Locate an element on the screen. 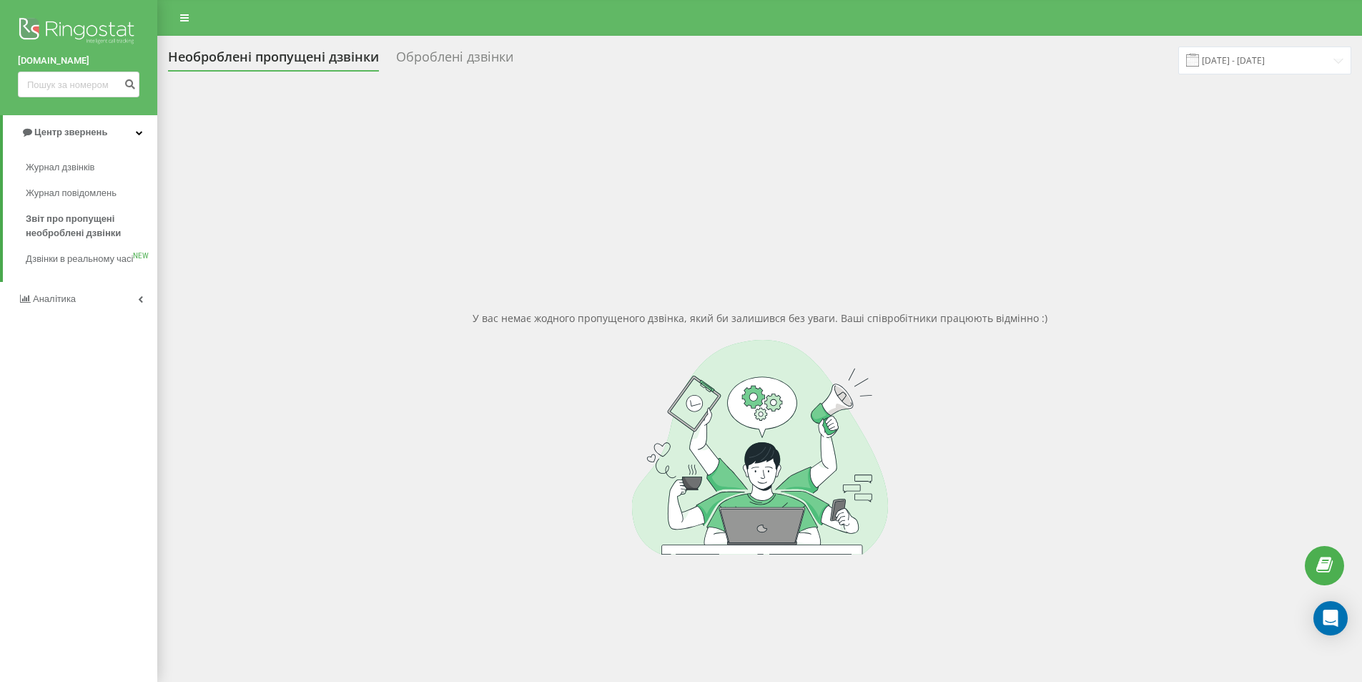 This screenshot has height=682, width=1362. span: Аналiтика is located at coordinates (54, 298).